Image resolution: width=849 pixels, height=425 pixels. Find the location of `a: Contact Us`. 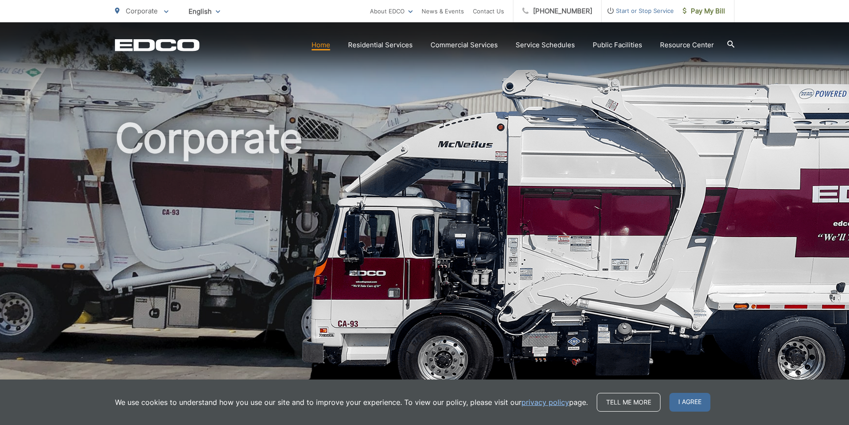

a: Contact Us is located at coordinates (489, 11).